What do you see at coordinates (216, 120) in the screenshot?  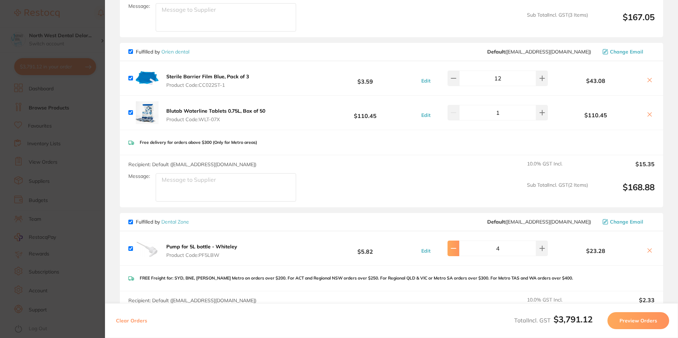 I see `span: Product Code: WLT-07X` at bounding box center [216, 120].